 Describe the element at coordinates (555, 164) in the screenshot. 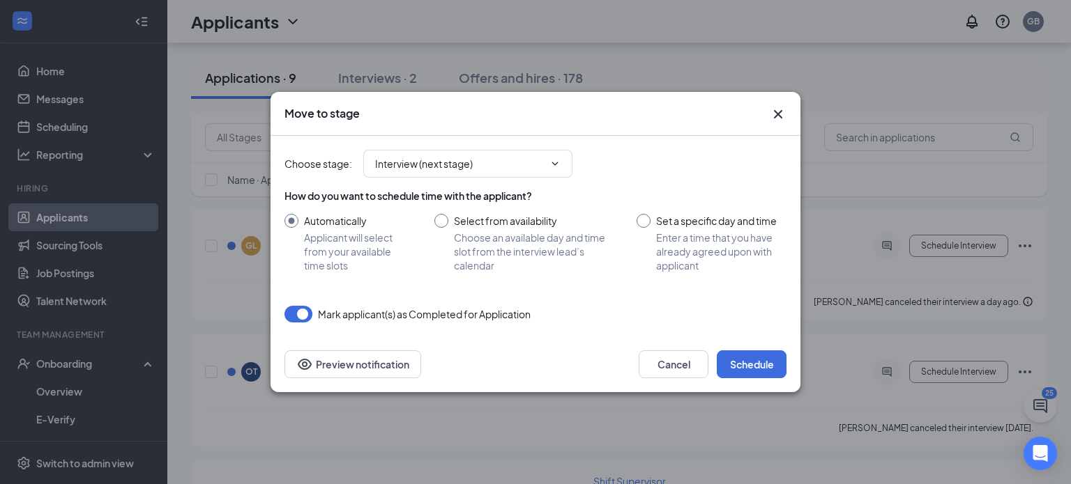

I see `svg: ChevronDown` at that location.